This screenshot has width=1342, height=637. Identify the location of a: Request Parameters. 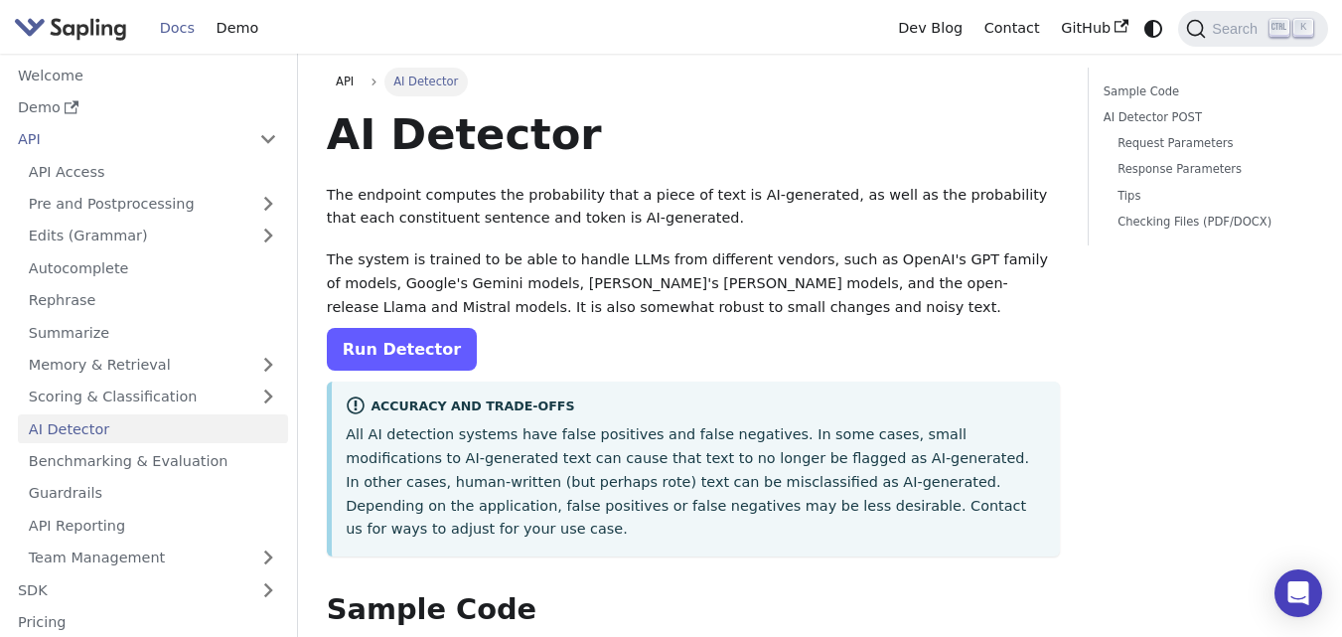
(1208, 143).